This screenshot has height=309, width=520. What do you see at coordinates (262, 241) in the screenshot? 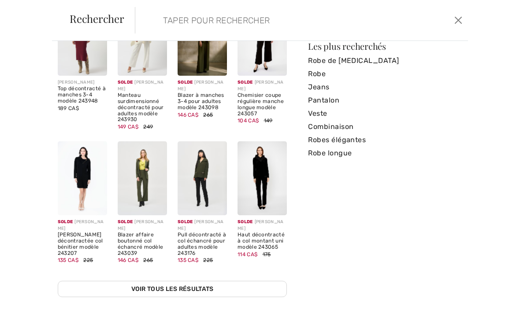
I see `div: Haut décontracté à col montant uni modèle 243065` at bounding box center [262, 241].